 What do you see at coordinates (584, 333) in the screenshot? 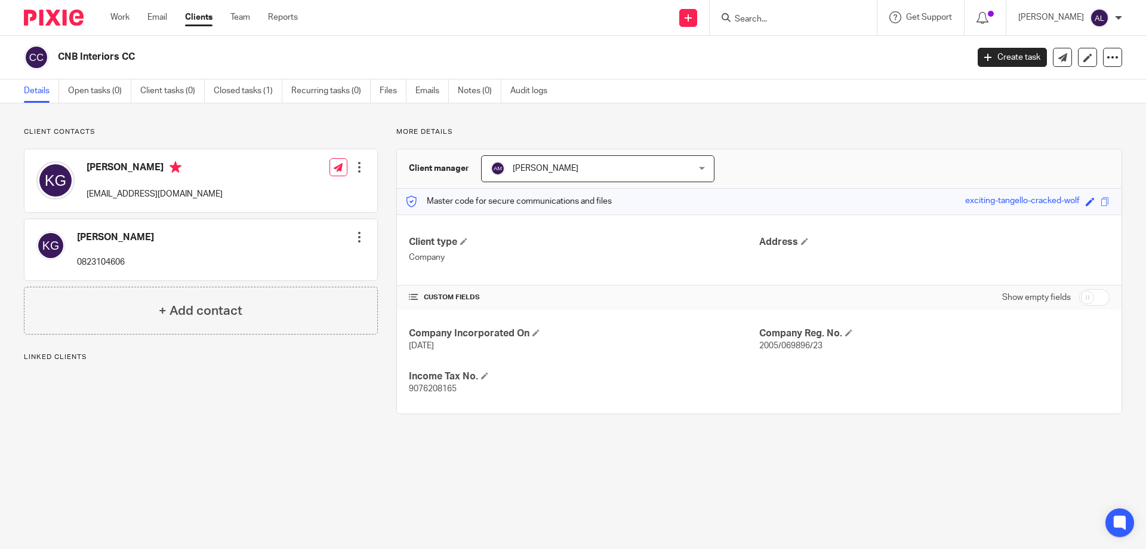
I see `h4: Company Incorporated On` at bounding box center [584, 333].